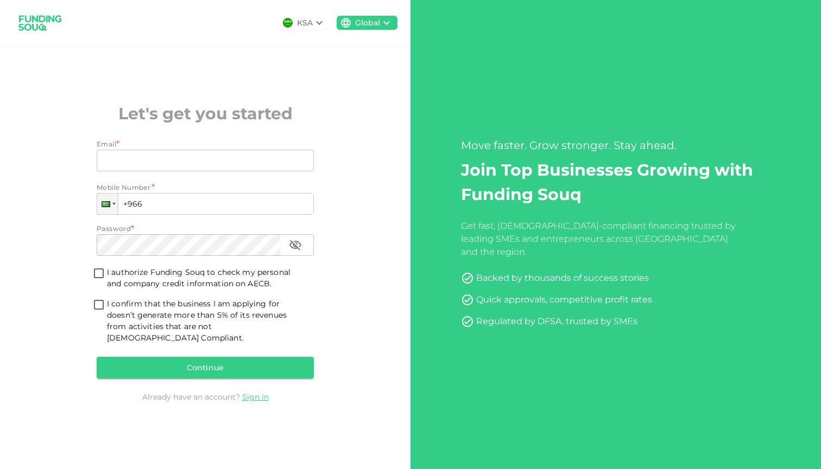  Describe the element at coordinates (113, 228) in the screenshot. I see `span: Password` at that location.